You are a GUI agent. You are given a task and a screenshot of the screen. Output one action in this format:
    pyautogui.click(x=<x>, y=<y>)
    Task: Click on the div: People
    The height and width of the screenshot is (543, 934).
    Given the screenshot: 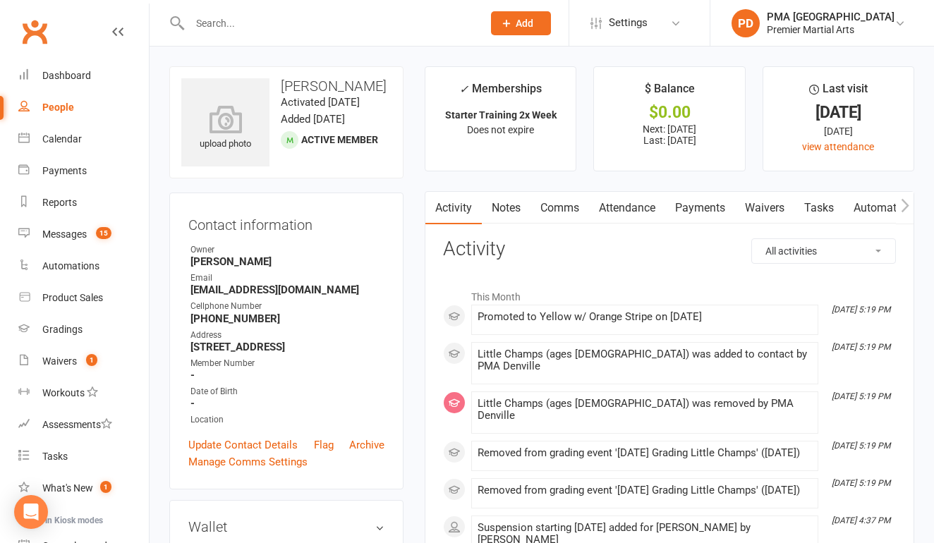 What is the action you would take?
    pyautogui.click(x=58, y=107)
    